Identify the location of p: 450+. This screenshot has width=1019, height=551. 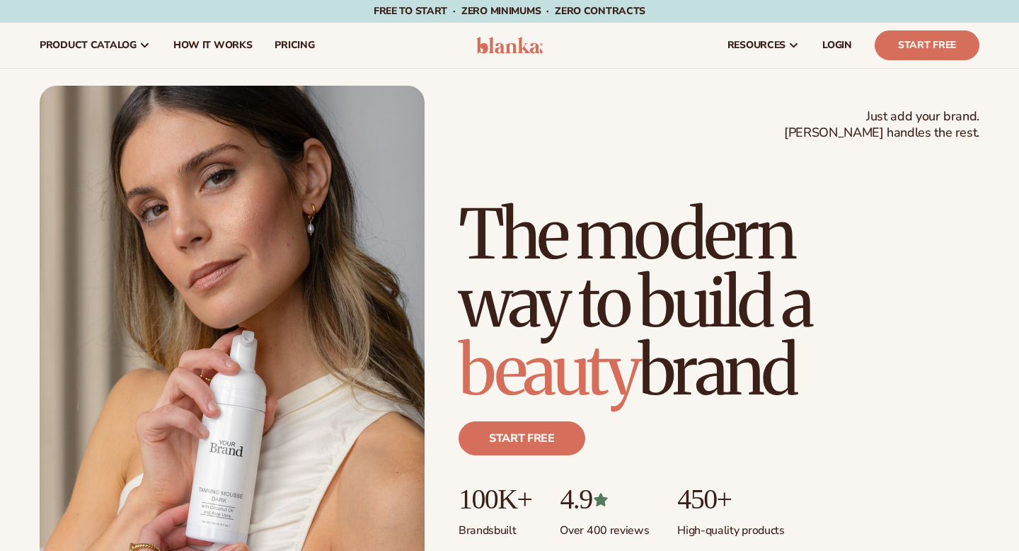
(731, 499).